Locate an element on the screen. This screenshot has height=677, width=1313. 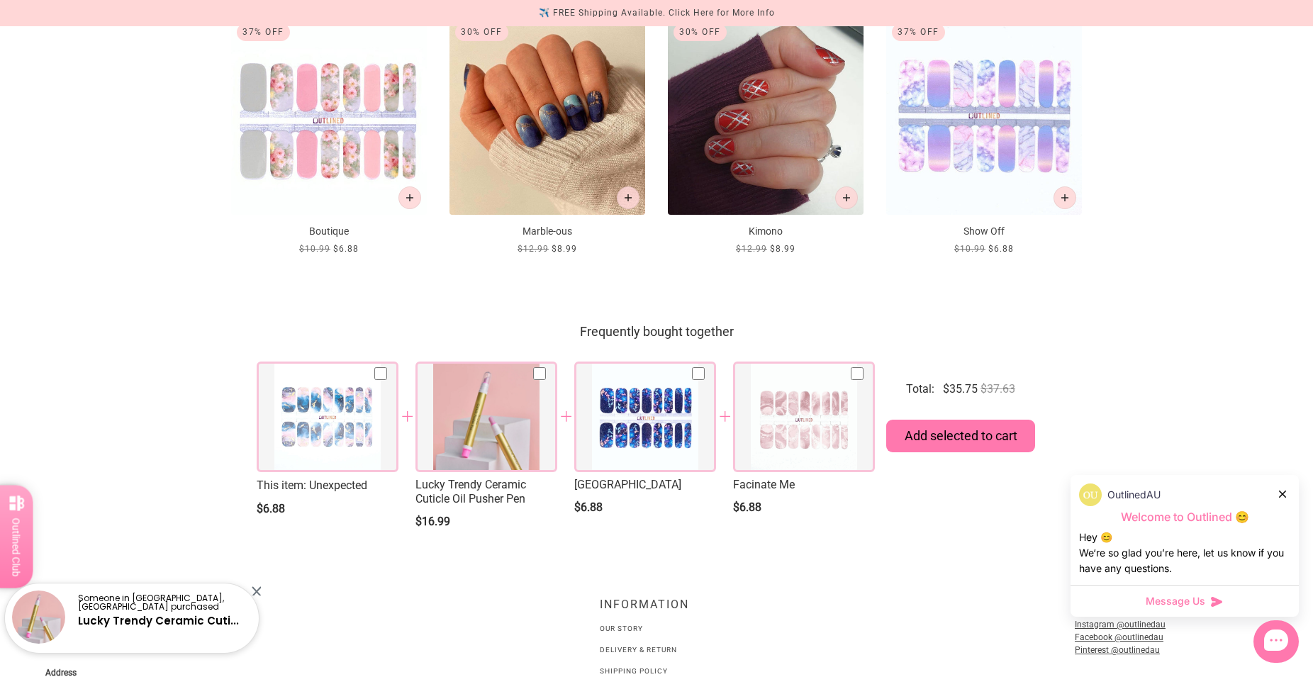
a: Marble-ous-Adult Nail Wraps-OutlinedMarble-ous-Adult Nail Wraps-Outlined Add to cart Marble-ous $... is located at coordinates (547, 138).